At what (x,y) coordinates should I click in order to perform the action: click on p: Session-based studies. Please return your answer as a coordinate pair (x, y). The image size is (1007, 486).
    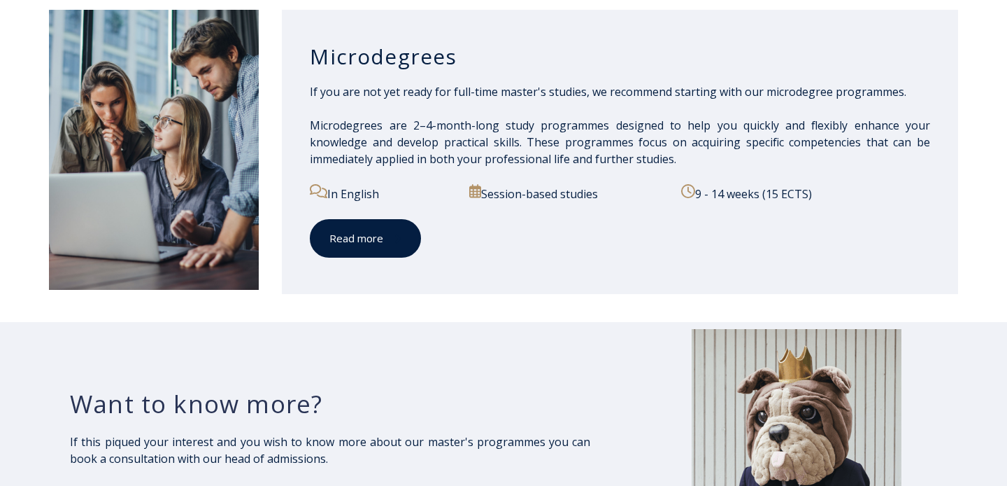
    Looking at the image, I should click on (567, 193).